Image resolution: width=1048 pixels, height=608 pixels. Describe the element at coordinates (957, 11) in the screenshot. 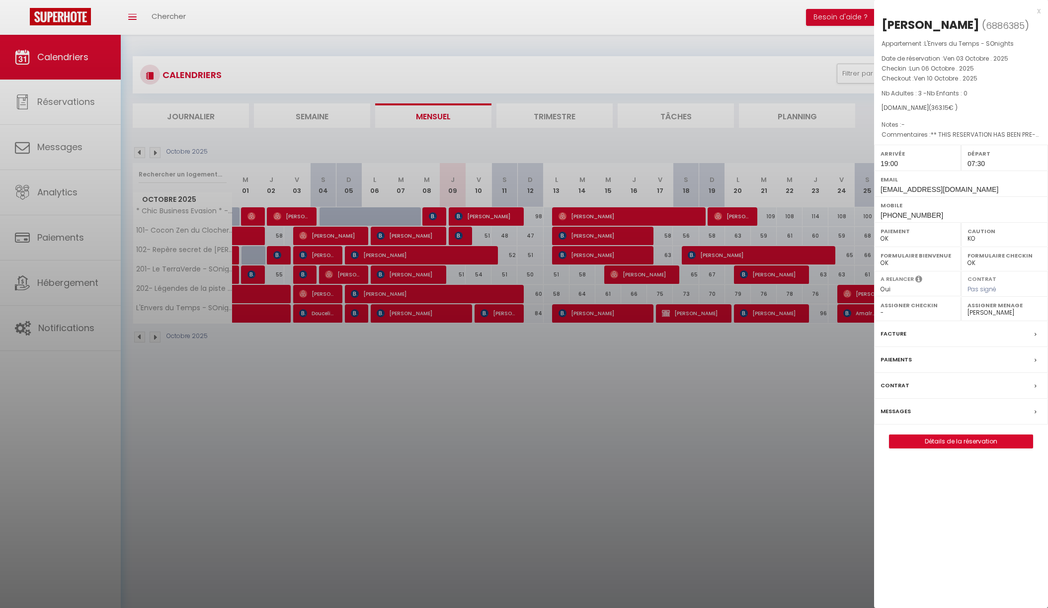

I see `div: x` at that location.